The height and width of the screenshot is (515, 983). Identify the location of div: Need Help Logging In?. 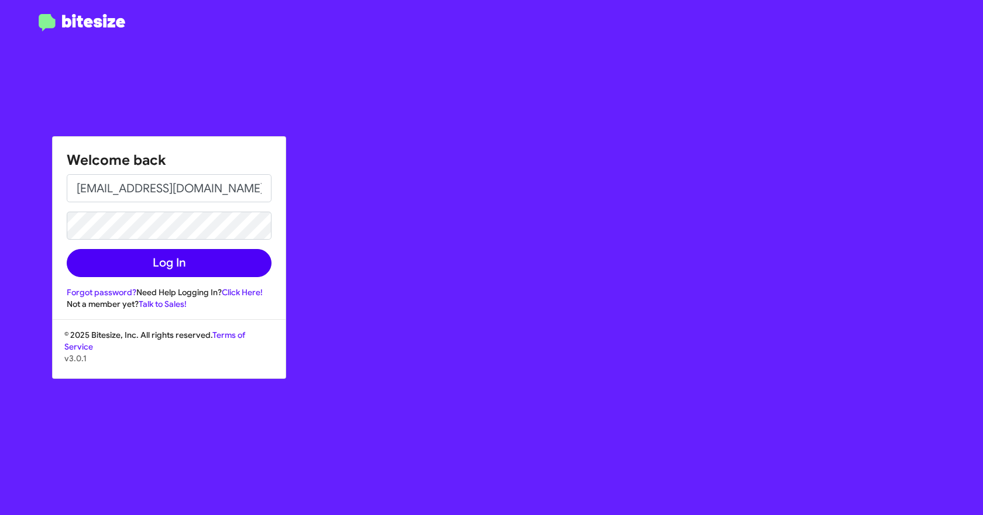
(169, 293).